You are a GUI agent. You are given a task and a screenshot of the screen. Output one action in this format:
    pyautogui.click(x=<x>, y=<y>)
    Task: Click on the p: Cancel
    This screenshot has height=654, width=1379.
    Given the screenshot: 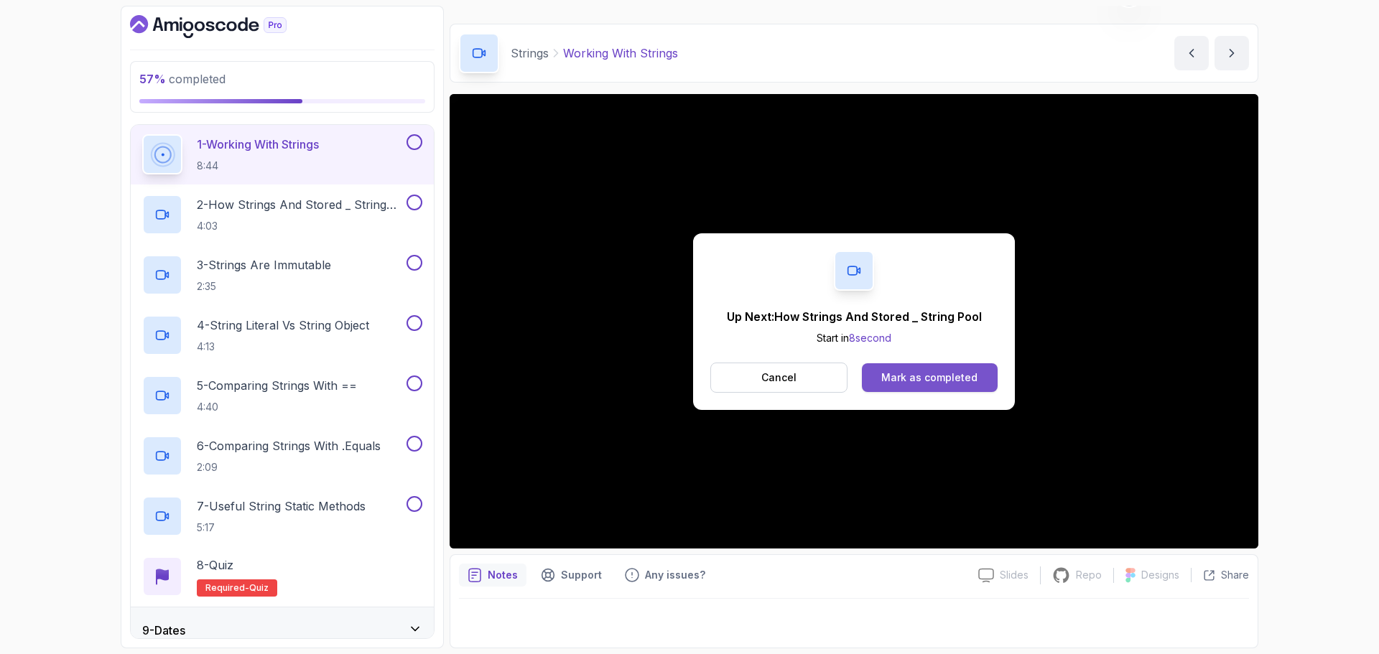 What is the action you would take?
    pyautogui.click(x=778, y=378)
    